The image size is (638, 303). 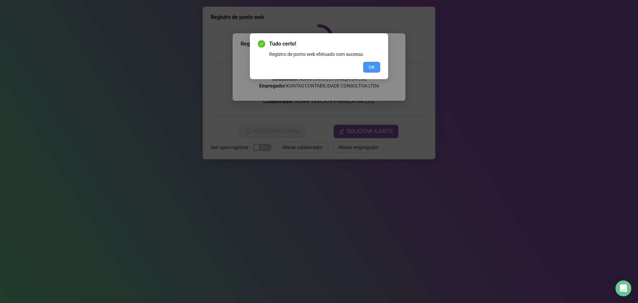 What do you see at coordinates (261, 44) in the screenshot?
I see `span: check-circle` at bounding box center [261, 44].